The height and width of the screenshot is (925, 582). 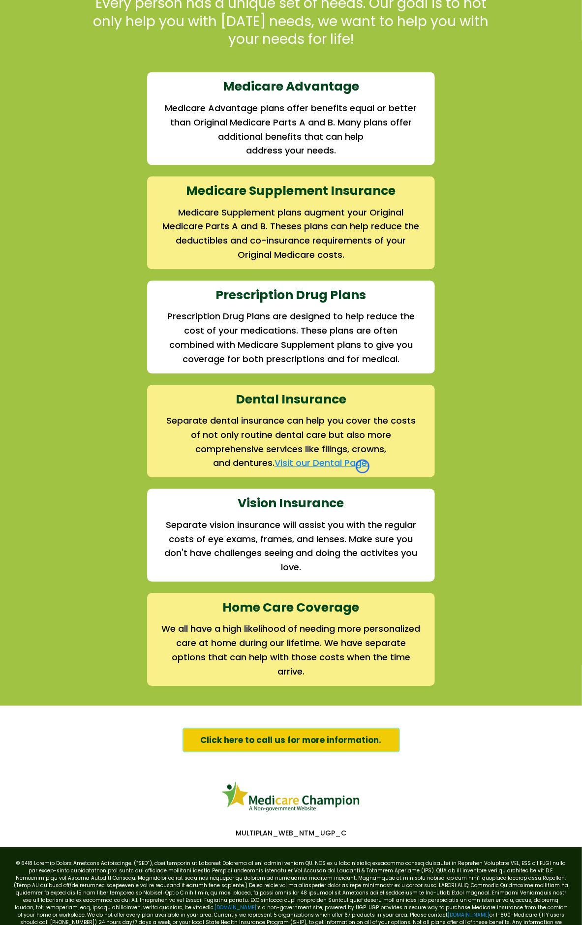 What do you see at coordinates (291, 190) in the screenshot?
I see `strong: Medicare Supplement Insurance` at bounding box center [291, 190].